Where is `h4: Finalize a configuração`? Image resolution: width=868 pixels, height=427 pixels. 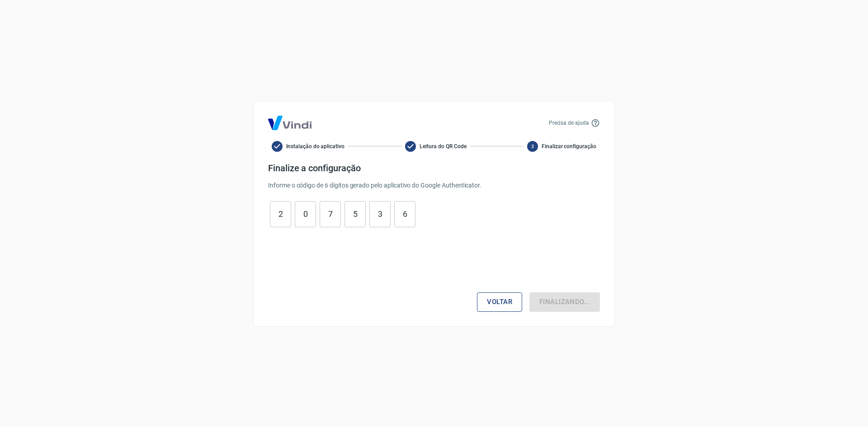 h4: Finalize a configuração is located at coordinates (434, 168).